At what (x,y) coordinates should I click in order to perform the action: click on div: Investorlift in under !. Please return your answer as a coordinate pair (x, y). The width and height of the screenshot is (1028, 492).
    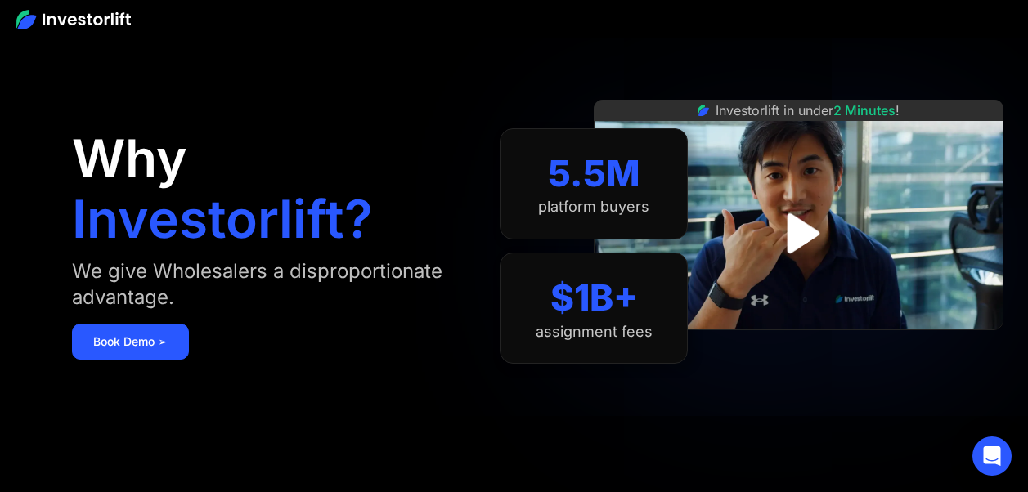
    Looking at the image, I should click on (807, 110).